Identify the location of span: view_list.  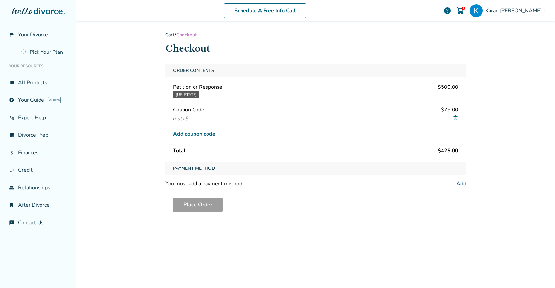
(12, 83).